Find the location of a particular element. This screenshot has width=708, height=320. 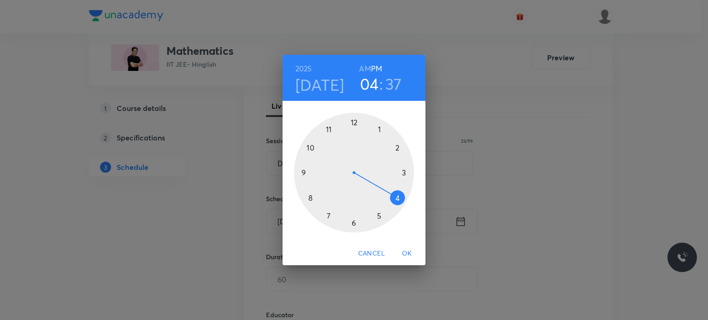

button: OK is located at coordinates (407, 254).